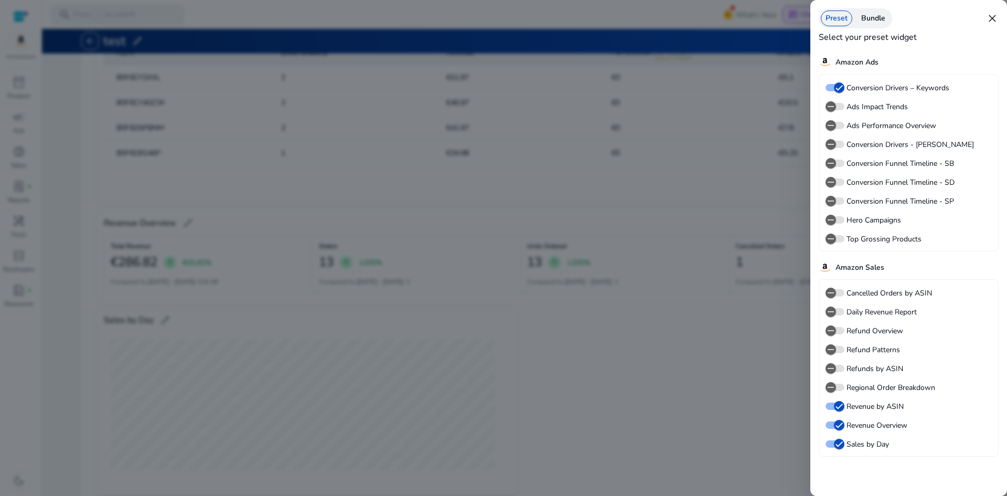  What do you see at coordinates (876, 106) in the screenshot?
I see `label: Ads Impact Trends` at bounding box center [876, 106].